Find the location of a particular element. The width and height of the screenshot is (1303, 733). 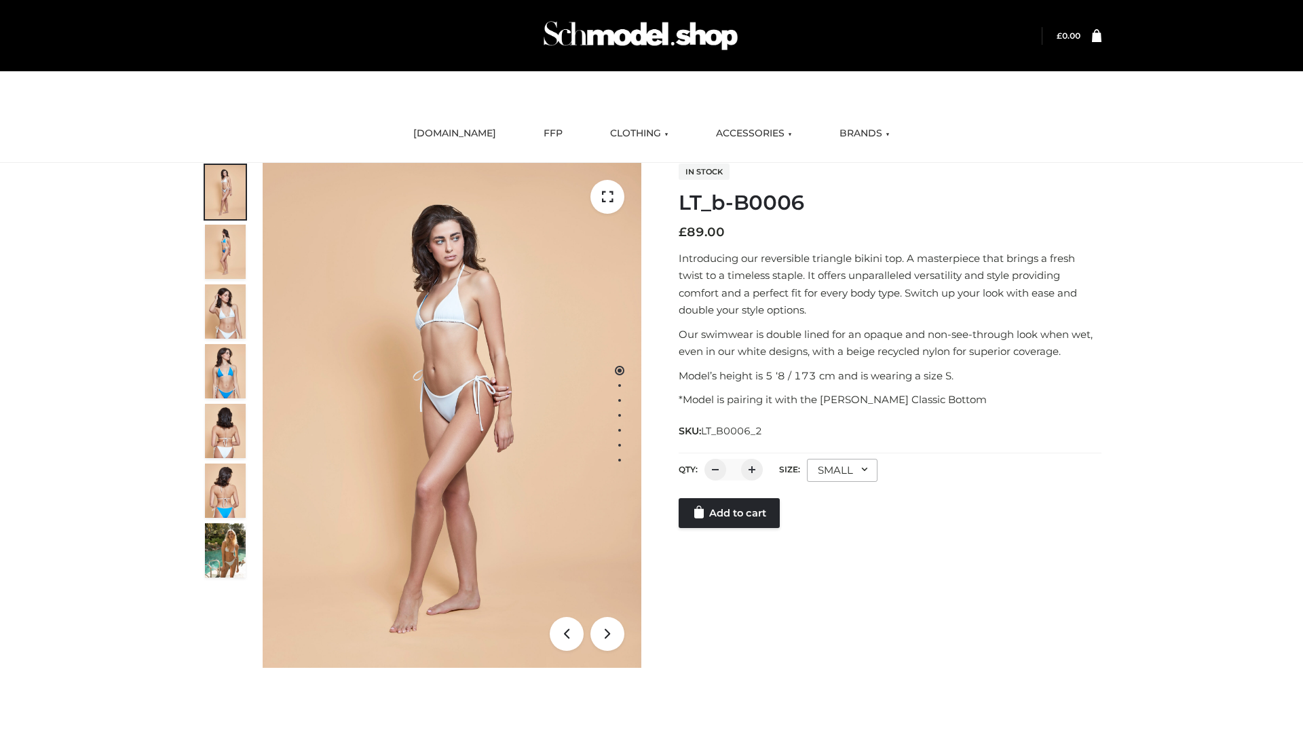

img: ArielClassicBikiniTop_CloudNine_AzureSky_OW114ECO_8-scaled.jpg is located at coordinates (225, 491).